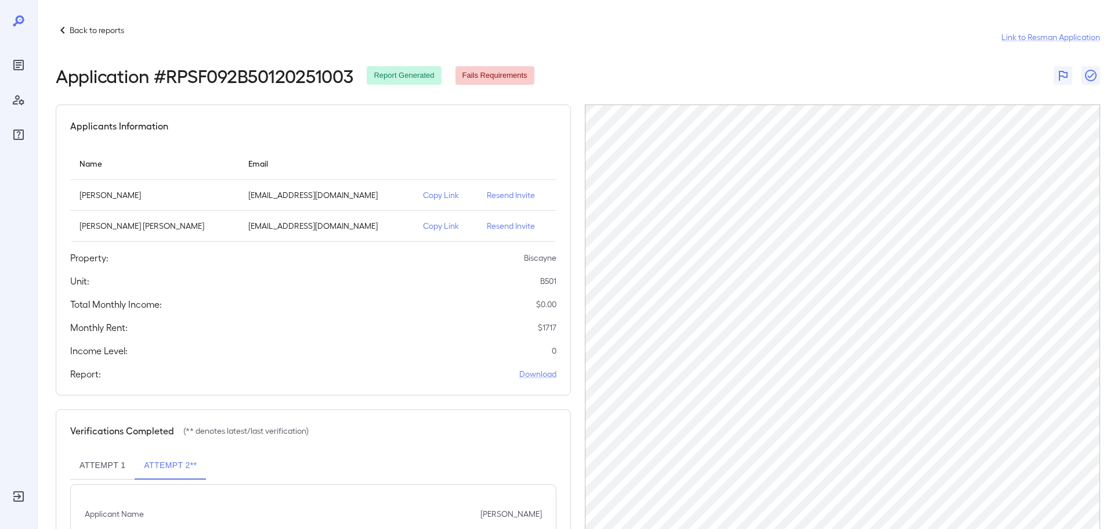 The image size is (1114, 529). Describe the element at coordinates (546, 304) in the screenshot. I see `p: $ 0.00` at that location.